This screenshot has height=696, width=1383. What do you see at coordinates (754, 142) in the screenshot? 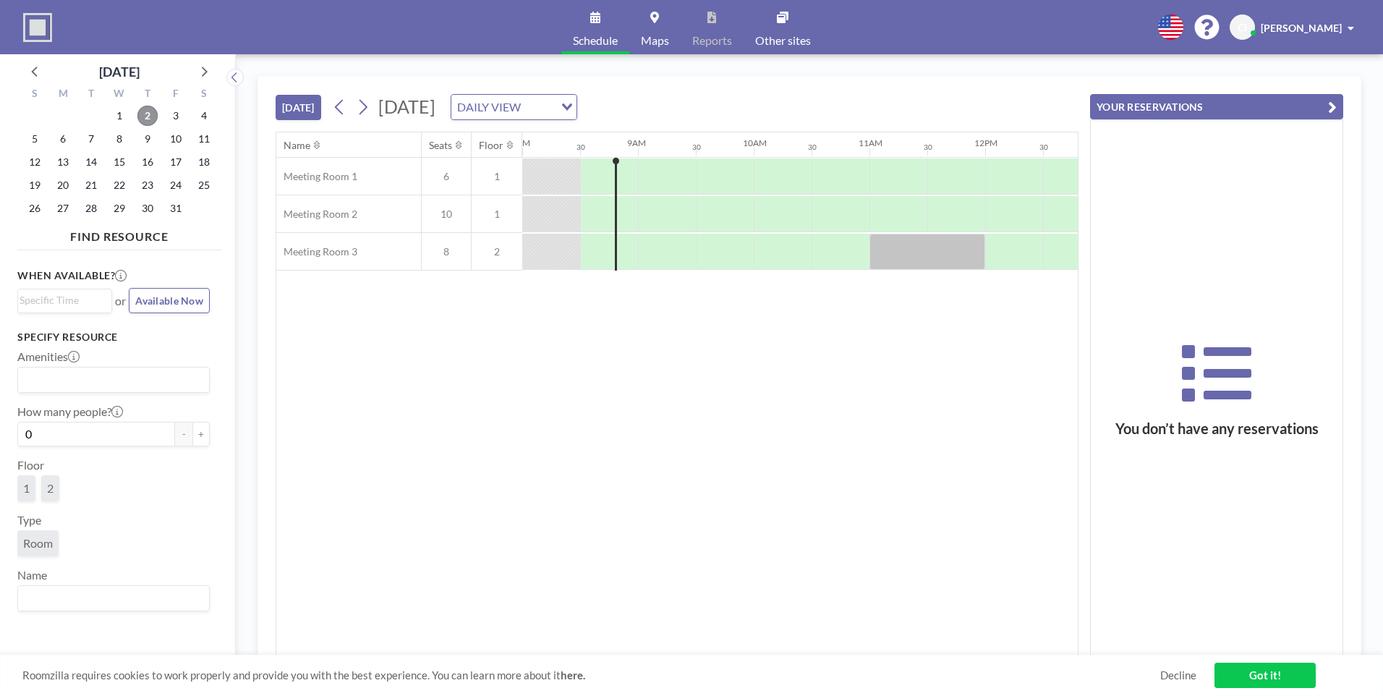
I see `div: 10AM` at bounding box center [754, 142].